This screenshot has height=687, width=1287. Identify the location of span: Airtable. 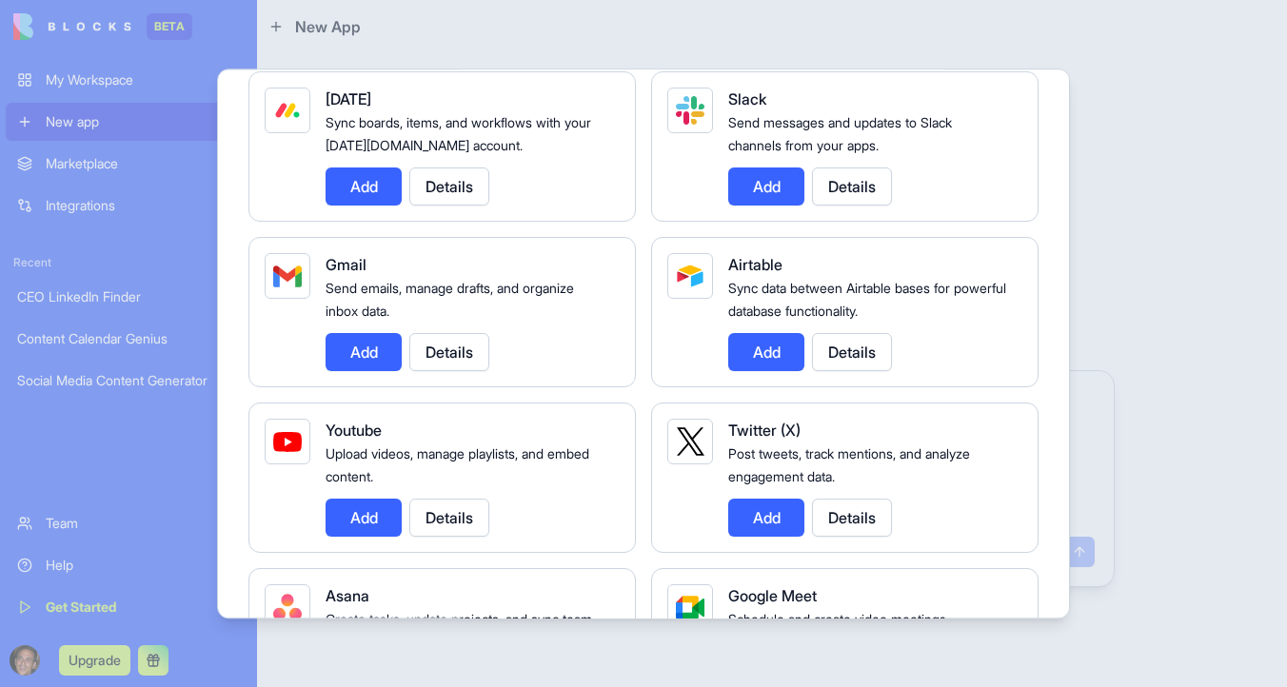
(755, 265).